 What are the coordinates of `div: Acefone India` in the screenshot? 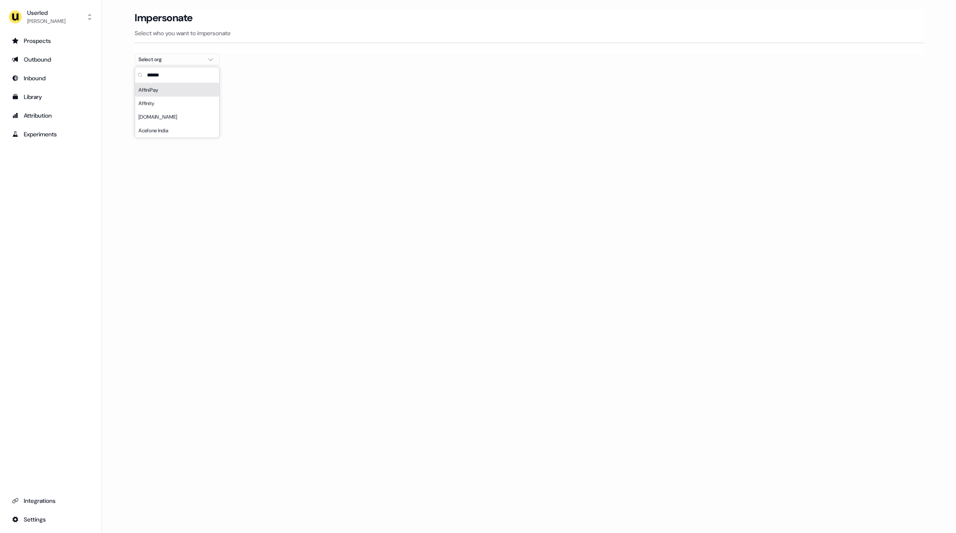 It's located at (177, 131).